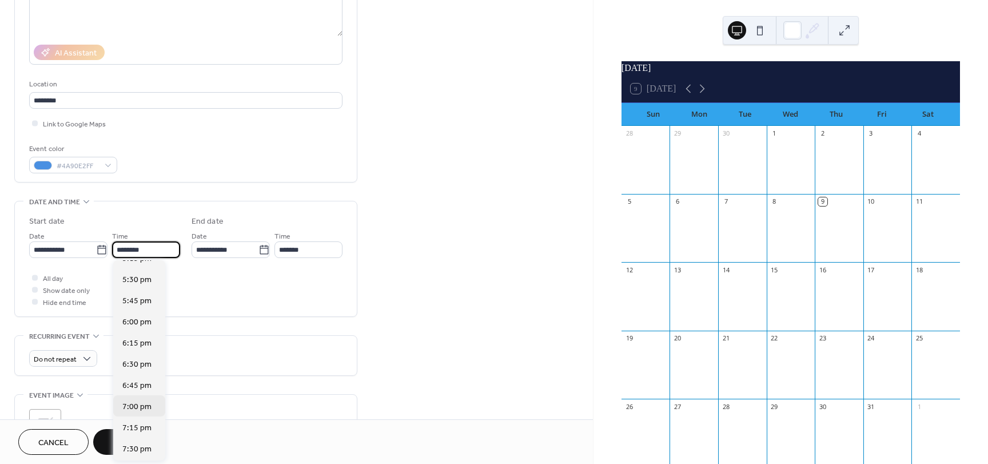 The image size is (988, 464). I want to click on div: 27, so click(677, 406).